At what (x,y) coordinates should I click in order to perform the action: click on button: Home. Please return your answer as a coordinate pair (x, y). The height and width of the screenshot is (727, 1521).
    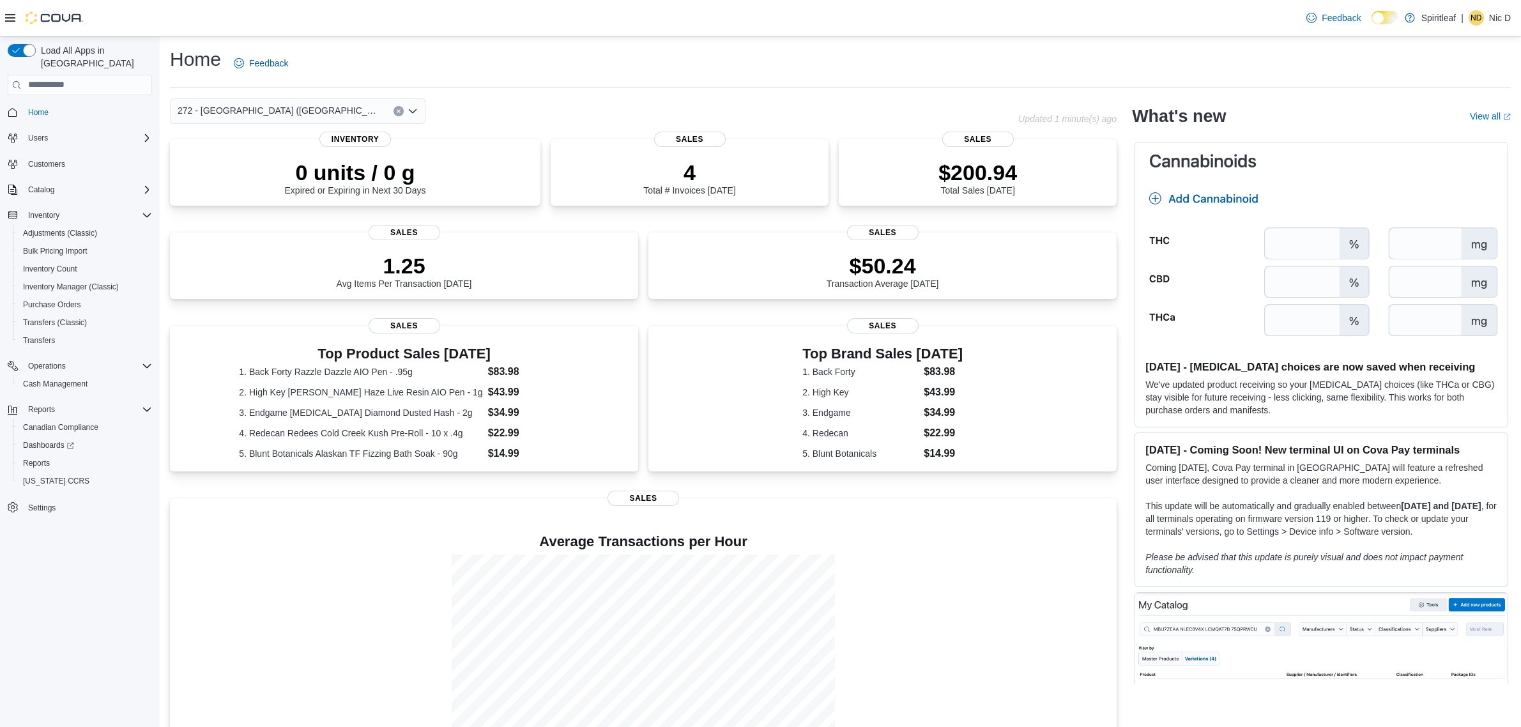
    Looking at the image, I should click on (80, 112).